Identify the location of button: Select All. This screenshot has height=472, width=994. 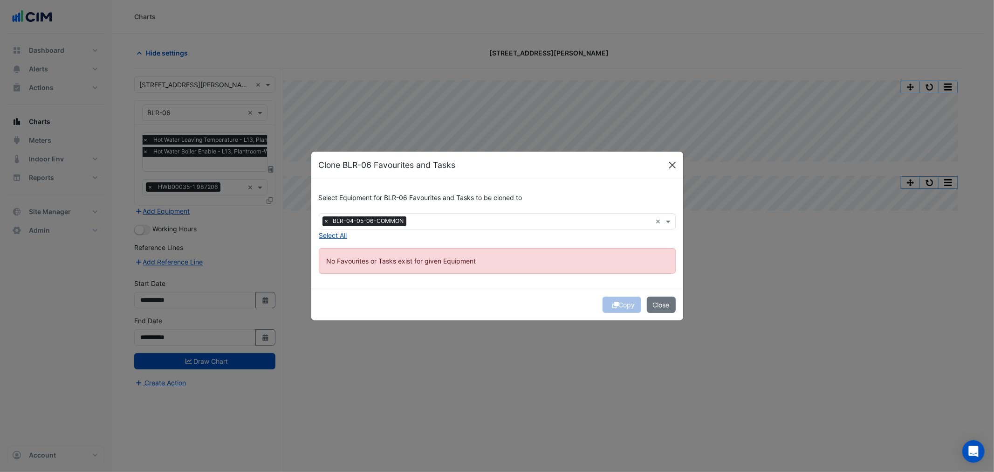
(333, 235).